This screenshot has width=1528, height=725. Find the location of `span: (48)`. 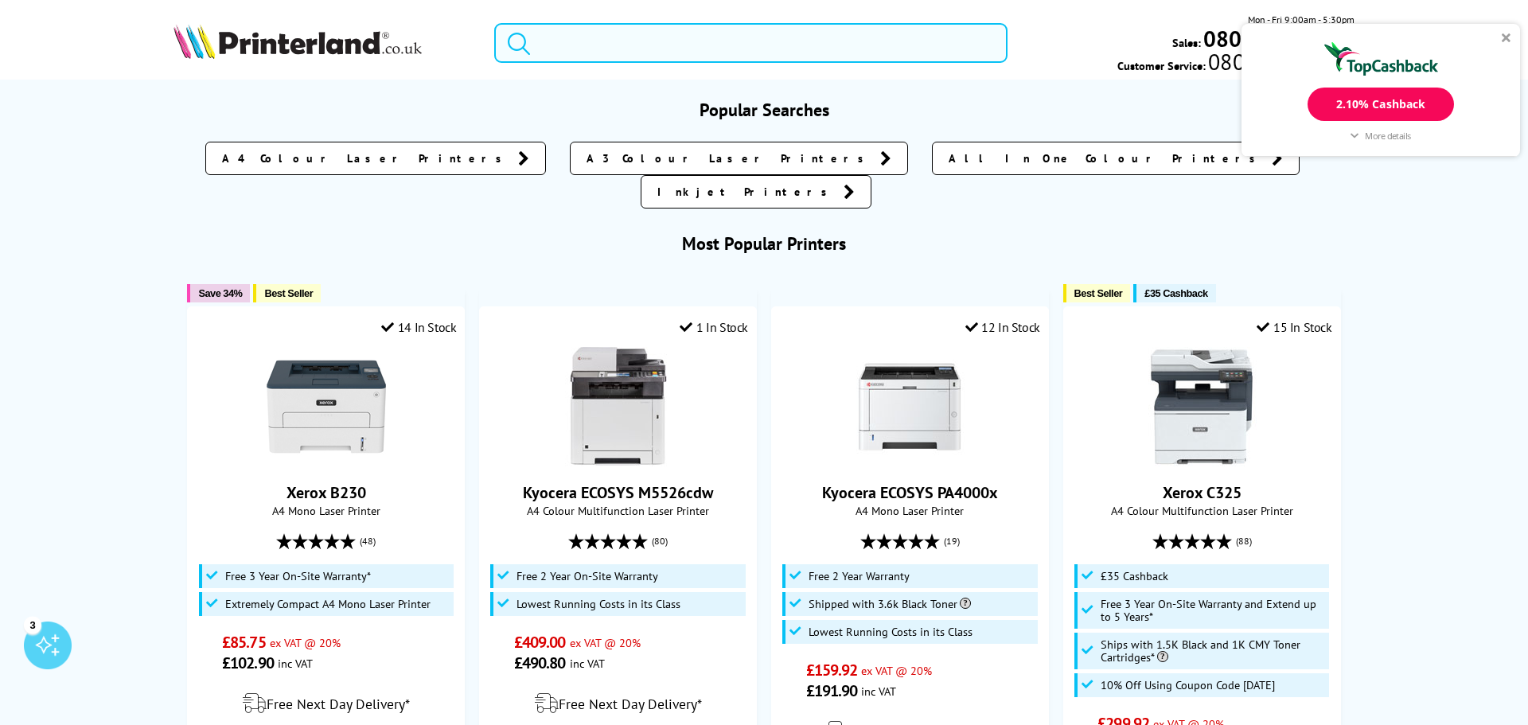

span: (48) is located at coordinates (368, 541).